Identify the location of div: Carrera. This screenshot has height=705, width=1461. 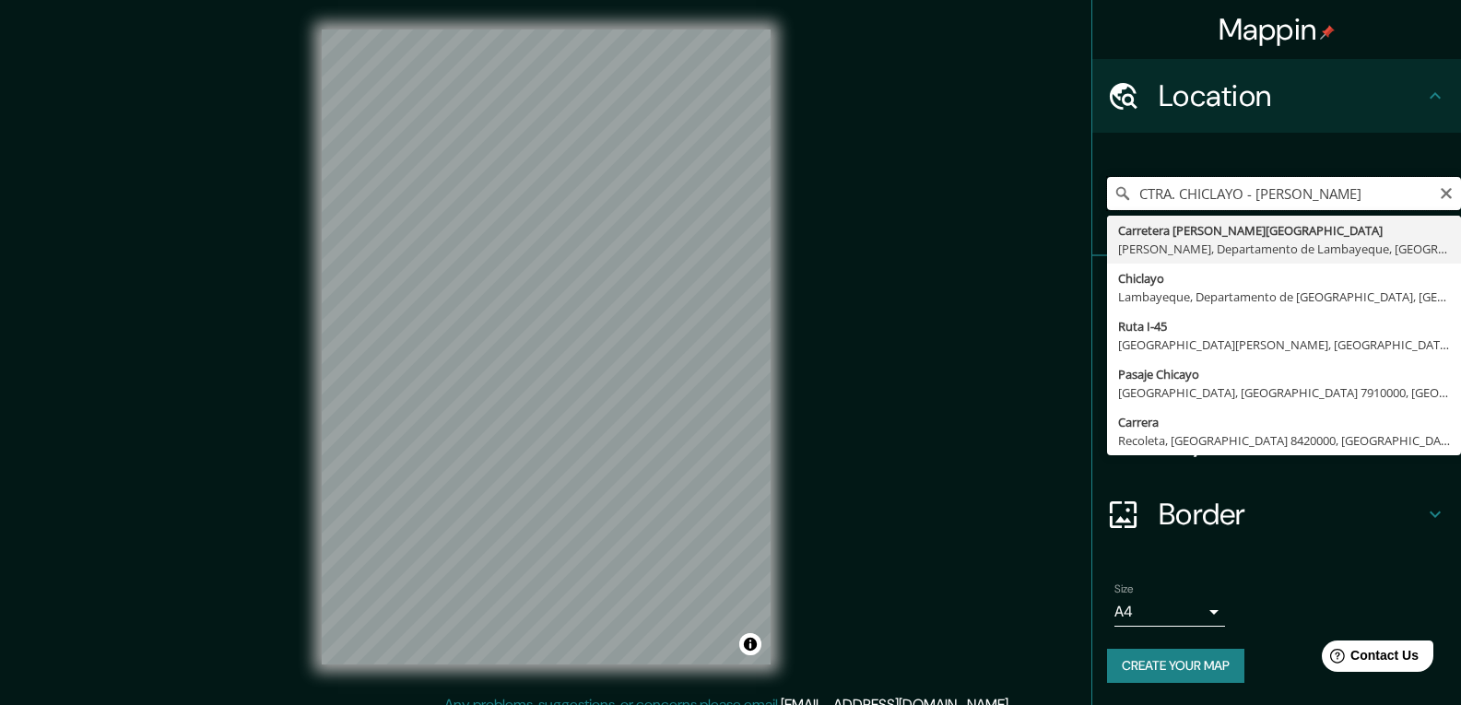
(1284, 422).